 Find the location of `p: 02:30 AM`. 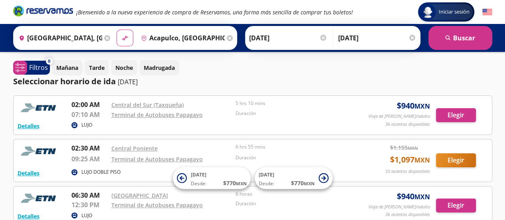

p: 02:30 AM is located at coordinates (89, 148).